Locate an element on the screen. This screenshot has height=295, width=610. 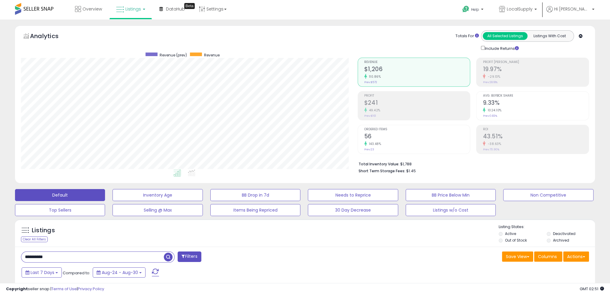
button: Inventory Age is located at coordinates (158, 195).